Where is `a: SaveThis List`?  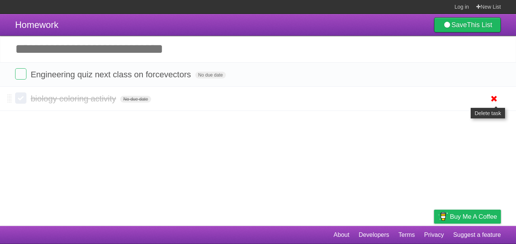 a: SaveThis List is located at coordinates (467, 25).